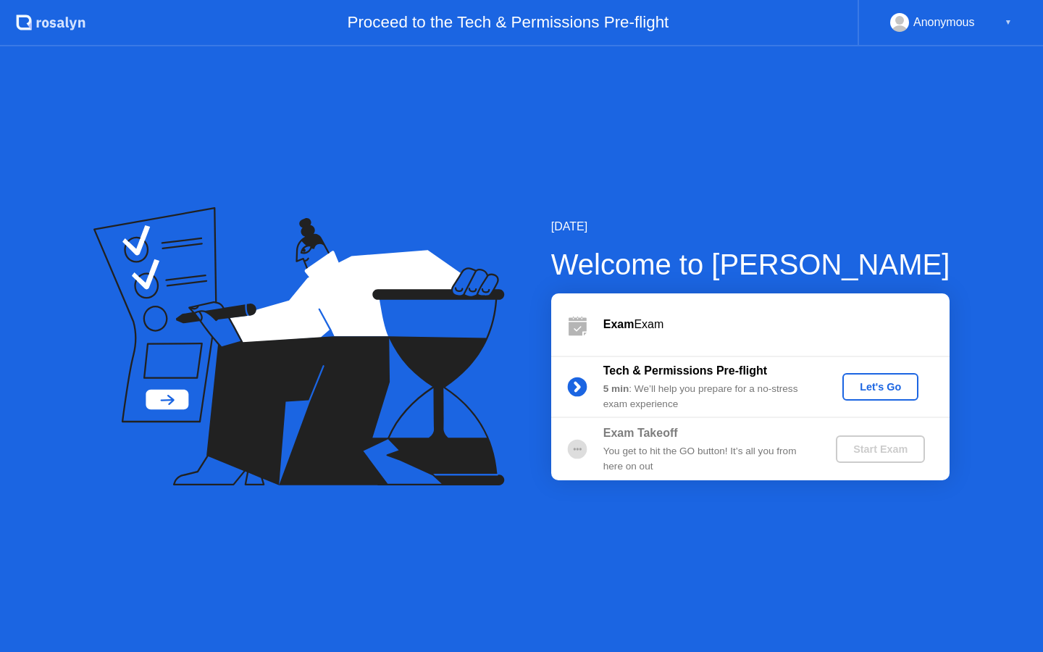 This screenshot has width=1043, height=652. I want to click on b: Exam Takeoff, so click(640, 432).